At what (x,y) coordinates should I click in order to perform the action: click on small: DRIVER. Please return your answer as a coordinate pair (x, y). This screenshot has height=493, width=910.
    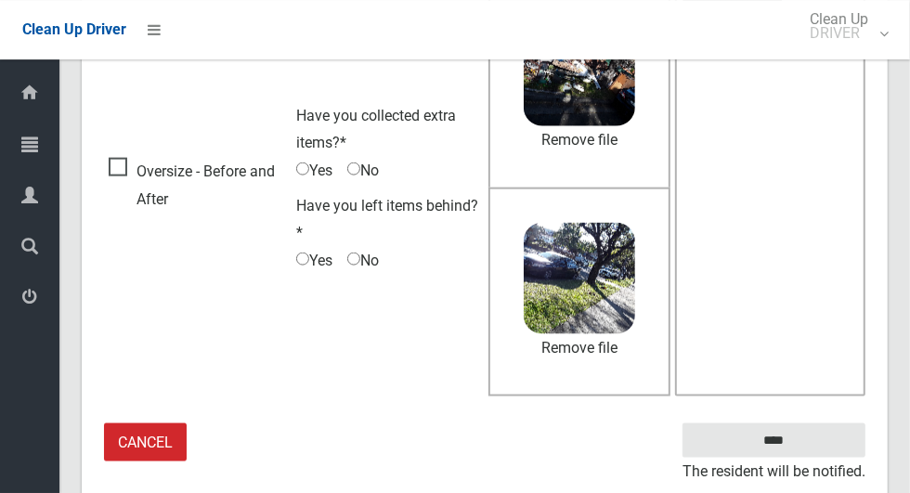
    Looking at the image, I should click on (839, 33).